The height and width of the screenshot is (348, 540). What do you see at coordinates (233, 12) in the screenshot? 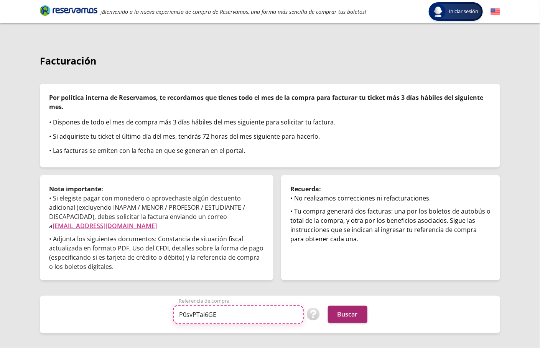
I see `em: ¡Bienvenido a la nueva experiencia de compra de Reservamos, una forma más sencilla de comprar tus...` at bounding box center [233, 12].